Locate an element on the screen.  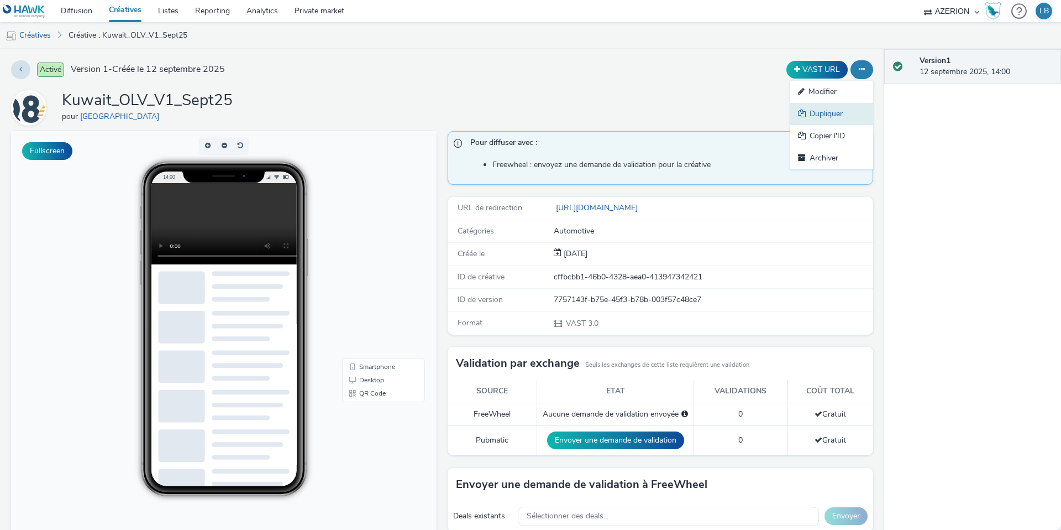
button: VAST URL is located at coordinates (817, 70).